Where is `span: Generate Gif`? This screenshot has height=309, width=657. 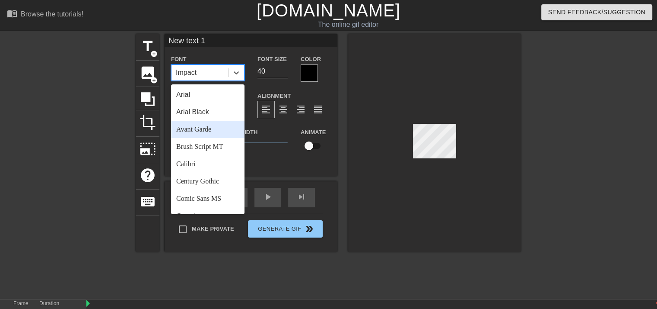 span: Generate Gif is located at coordinates (285, 229).